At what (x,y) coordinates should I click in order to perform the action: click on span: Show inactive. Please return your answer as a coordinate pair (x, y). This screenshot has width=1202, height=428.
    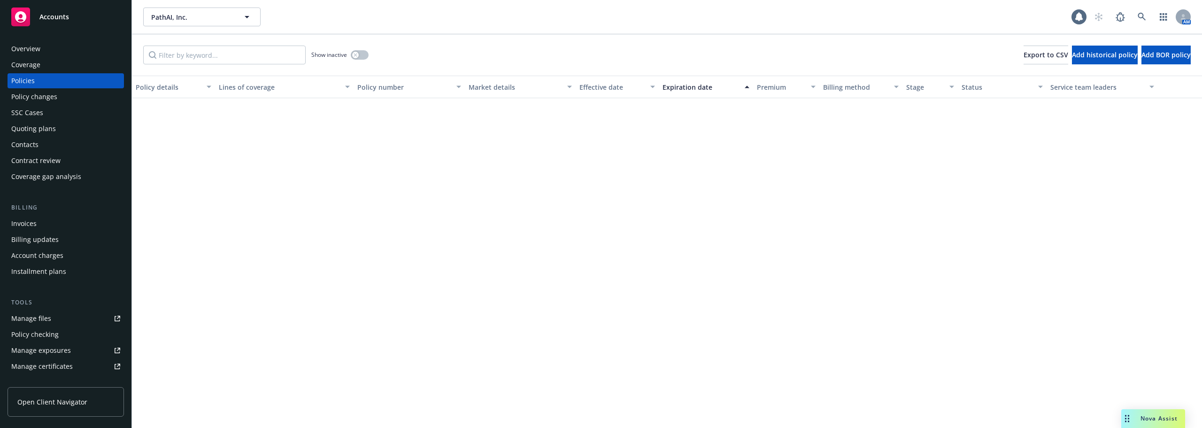
    Looking at the image, I should click on (329, 54).